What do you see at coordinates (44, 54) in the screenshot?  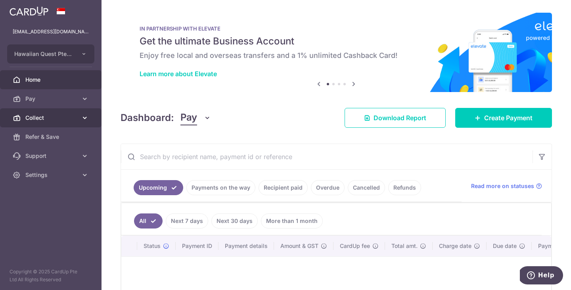 I see `span: Hawaiian Quest Pte Ltd` at bounding box center [44, 54].